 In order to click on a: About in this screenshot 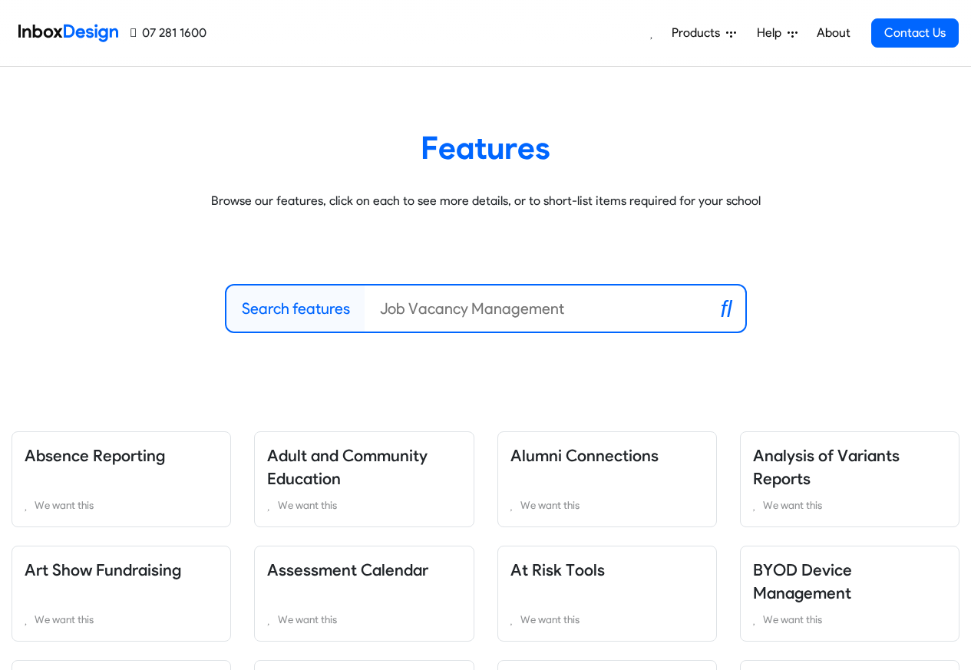, I will do `click(833, 33)`.